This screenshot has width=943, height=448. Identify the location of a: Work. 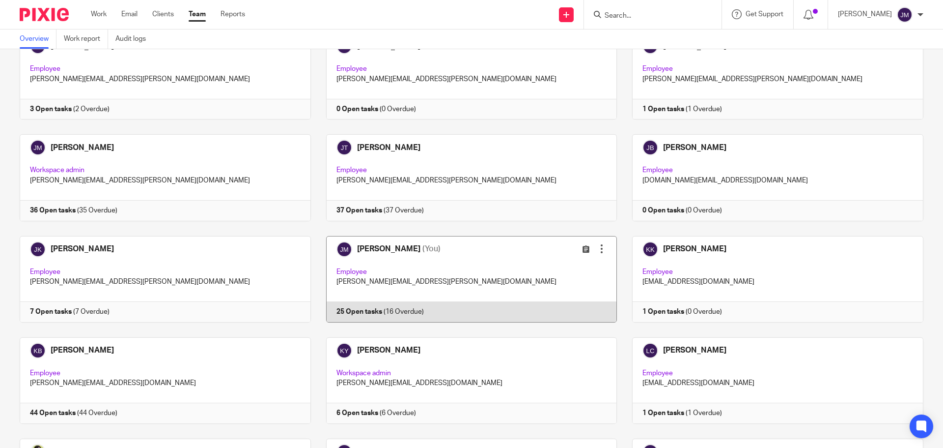
(99, 14).